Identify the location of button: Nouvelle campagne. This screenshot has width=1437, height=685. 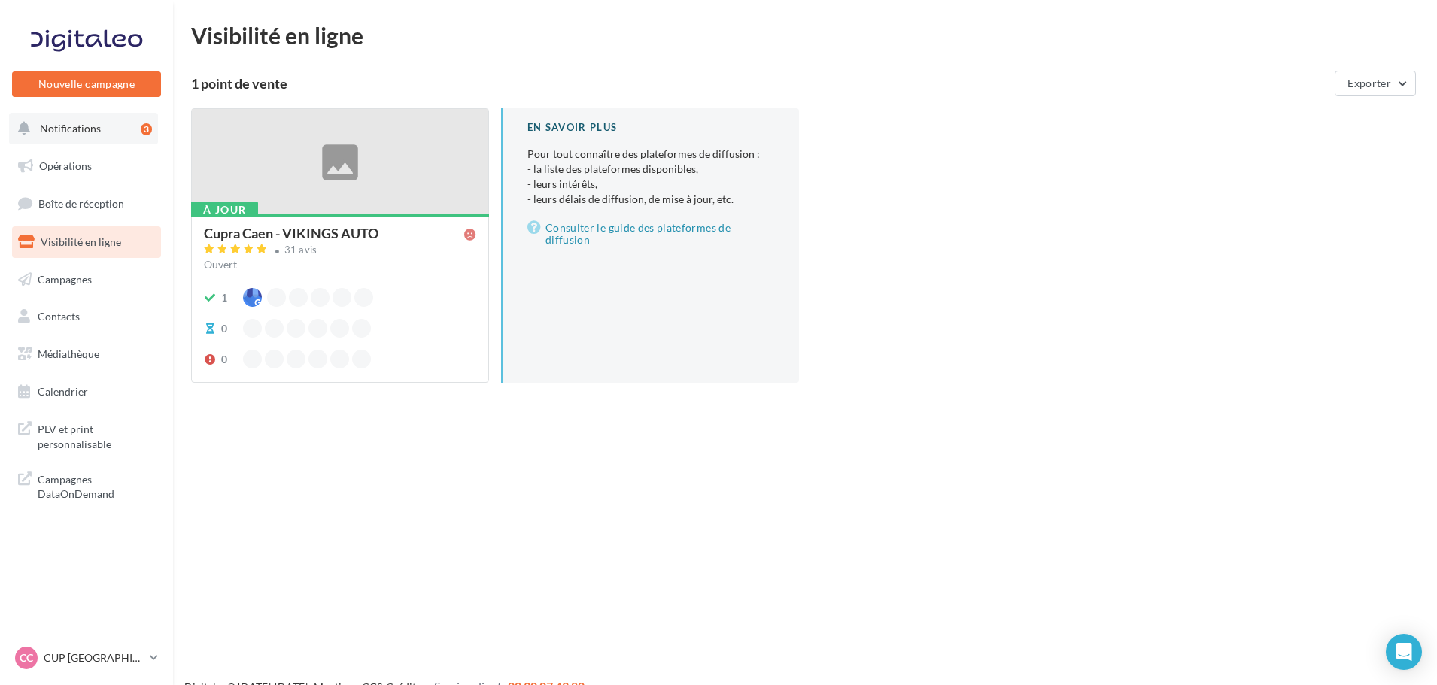
(86, 84).